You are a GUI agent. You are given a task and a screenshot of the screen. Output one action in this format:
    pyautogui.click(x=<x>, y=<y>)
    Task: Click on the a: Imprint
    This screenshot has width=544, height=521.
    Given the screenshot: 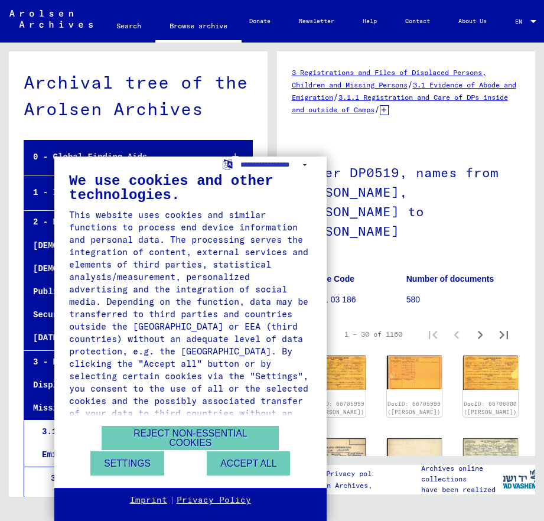 What is the action you would take?
    pyautogui.click(x=148, y=500)
    